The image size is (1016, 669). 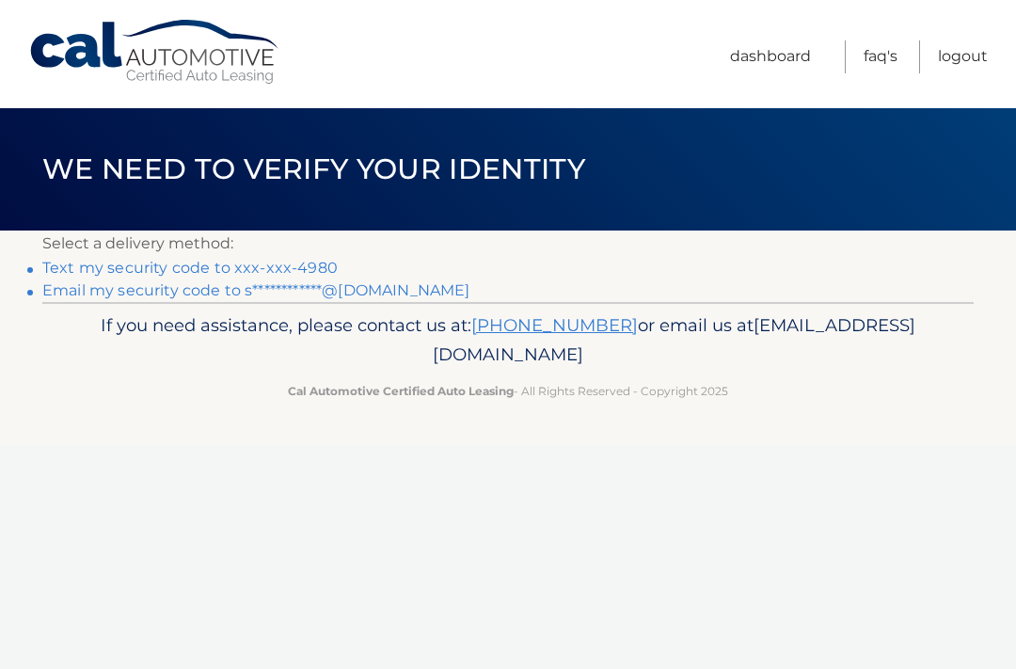 What do you see at coordinates (155, 52) in the screenshot?
I see `a: Cal Automotive` at bounding box center [155, 52].